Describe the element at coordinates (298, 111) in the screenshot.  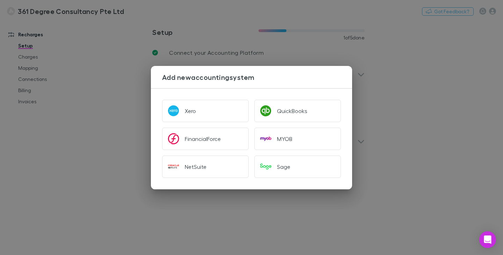
I see `button: QuickBooks` at that location.